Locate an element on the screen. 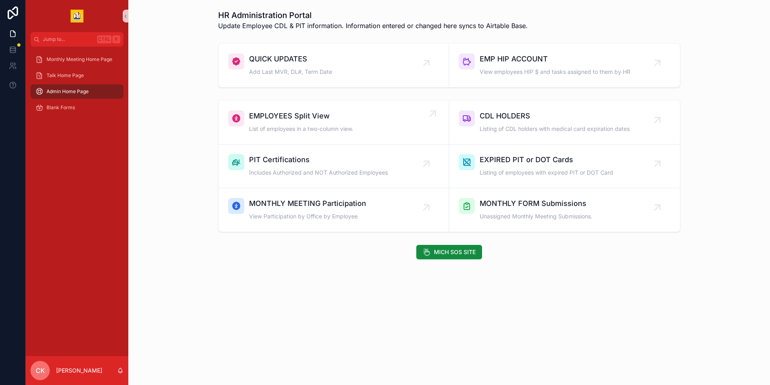  span: MONTHLY MEETING Participation is located at coordinates (308, 203).